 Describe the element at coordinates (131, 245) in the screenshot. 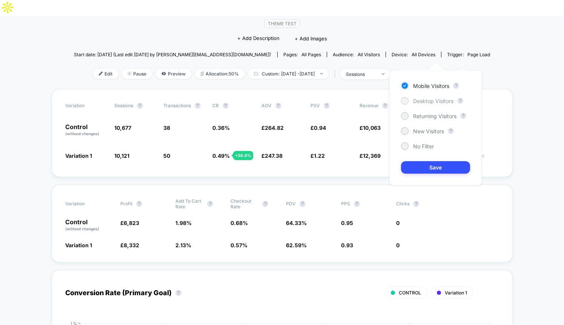

I see `span: 8,332` at that location.